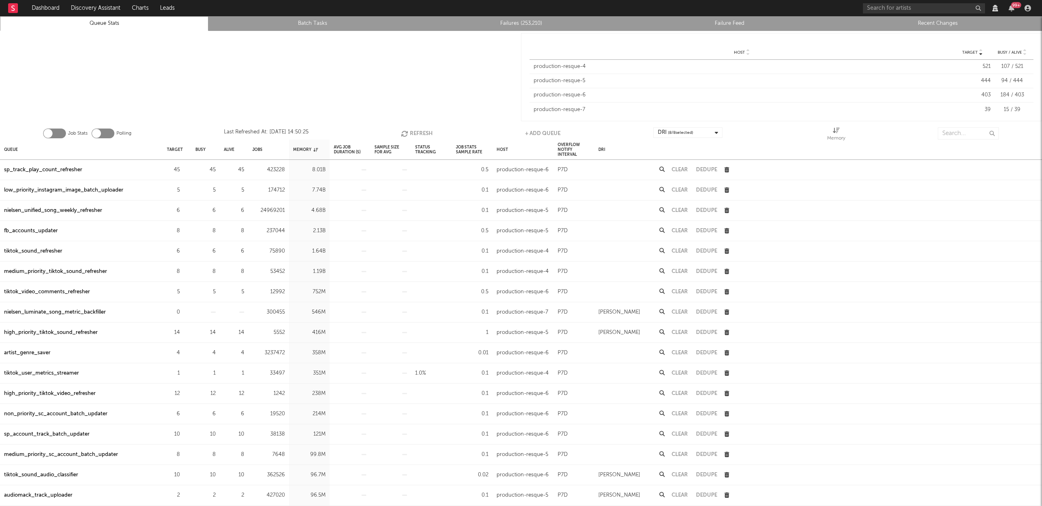 This screenshot has width=1042, height=506. What do you see at coordinates (78, 133) in the screenshot?
I see `label: Job Stats` at bounding box center [78, 133].